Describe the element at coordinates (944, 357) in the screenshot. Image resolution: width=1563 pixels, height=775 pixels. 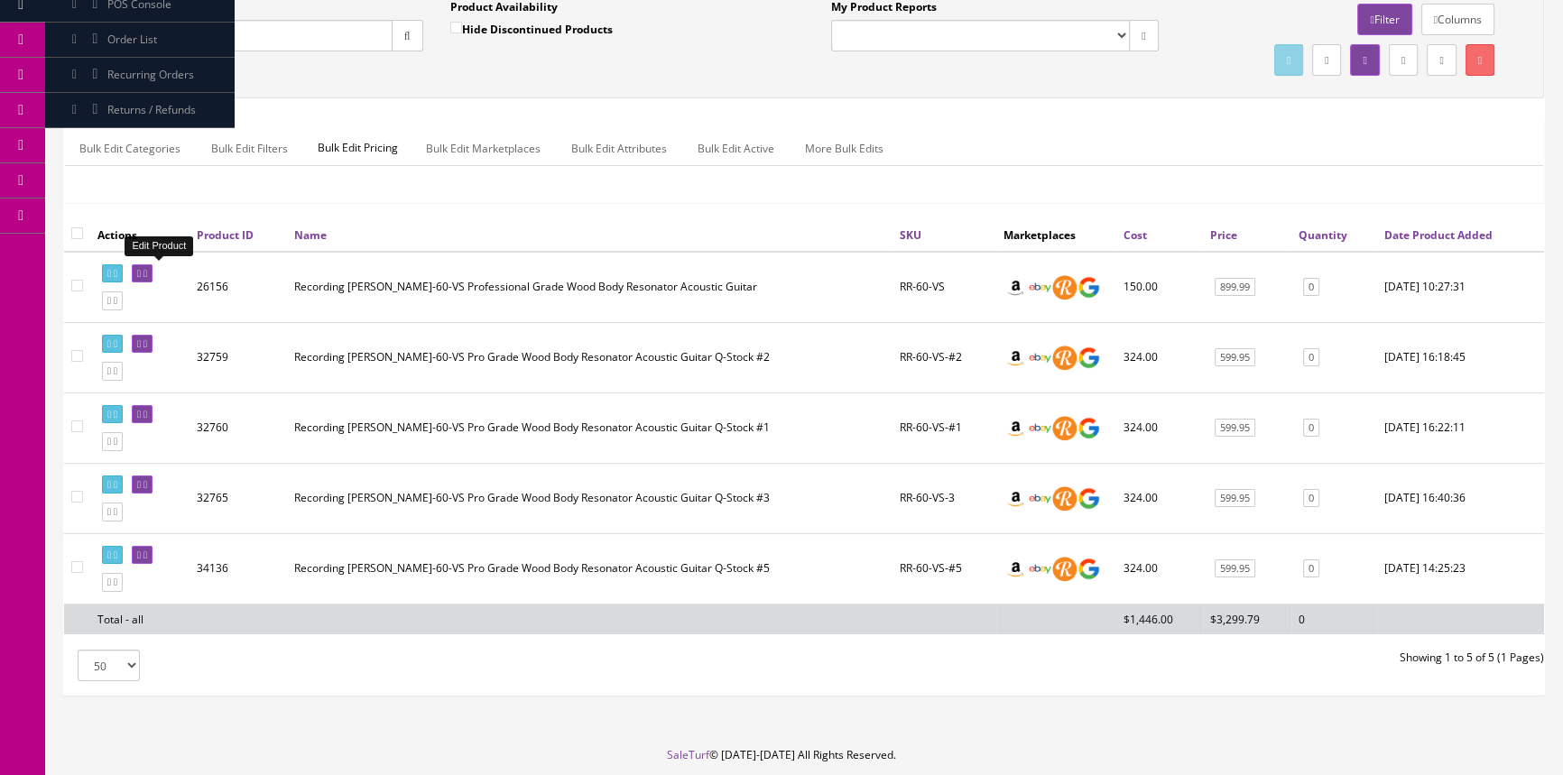
I see `td: RR-60-VS-#2` at that location.